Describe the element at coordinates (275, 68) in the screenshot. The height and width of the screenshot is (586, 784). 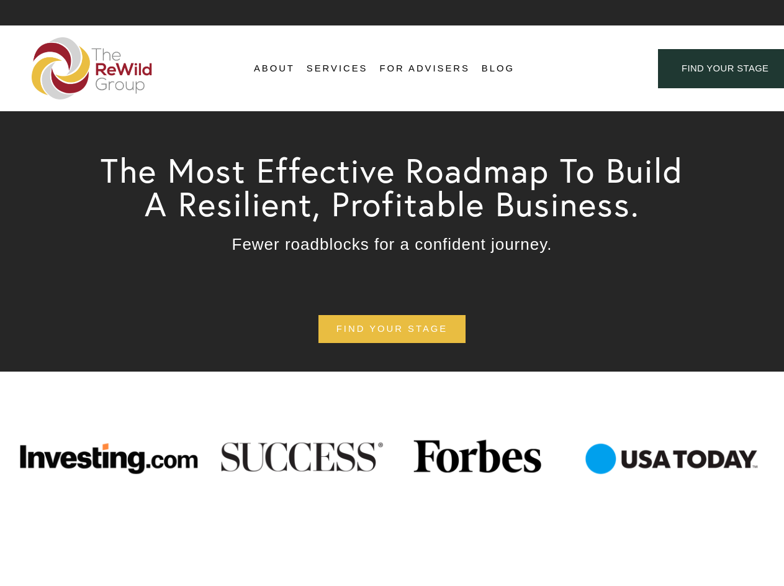
I see `span: About` at that location.